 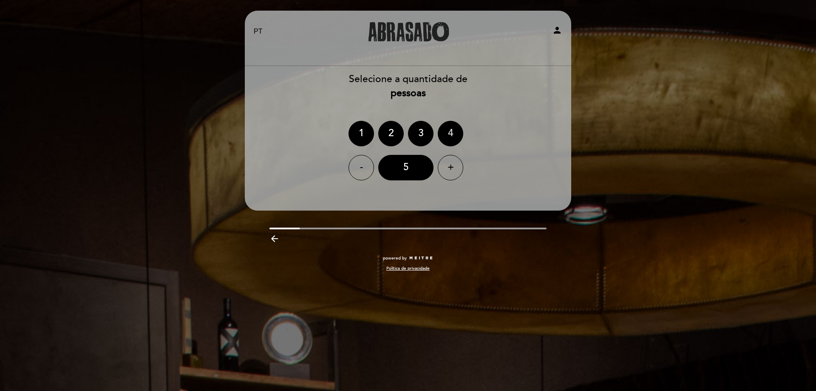 I want to click on a: powered by, so click(x=408, y=258).